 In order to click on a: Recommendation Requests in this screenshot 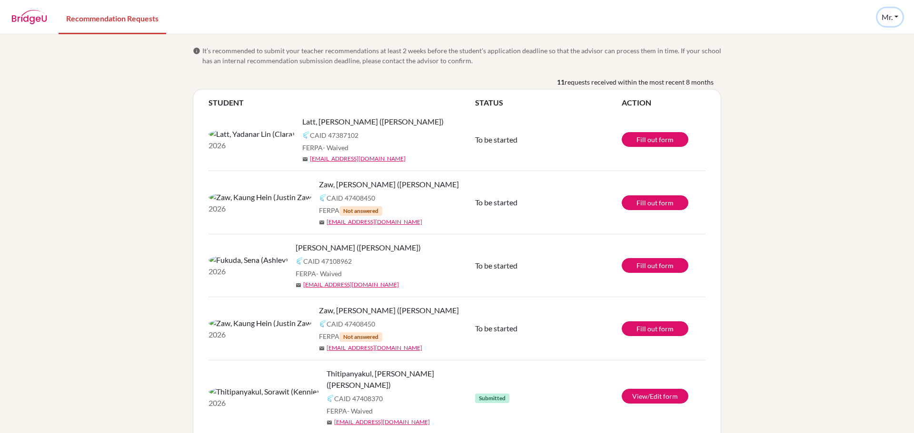, I will do `click(112, 18)`.